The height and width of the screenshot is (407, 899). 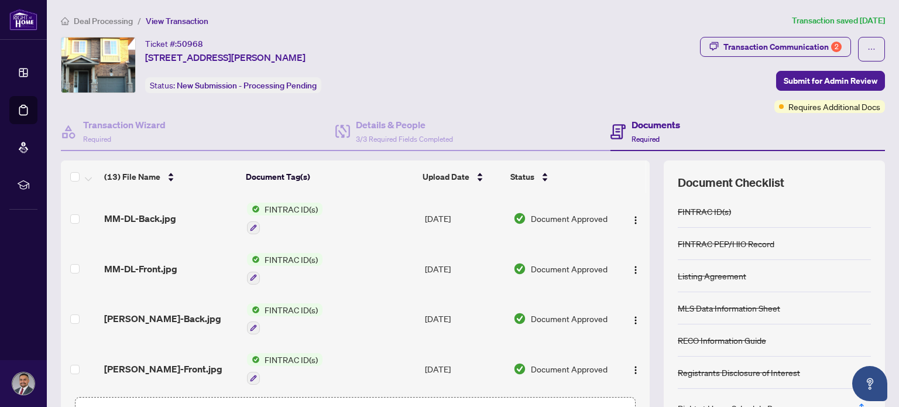 What do you see at coordinates (132, 177) in the screenshot?
I see `span: (13) File Name` at bounding box center [132, 177].